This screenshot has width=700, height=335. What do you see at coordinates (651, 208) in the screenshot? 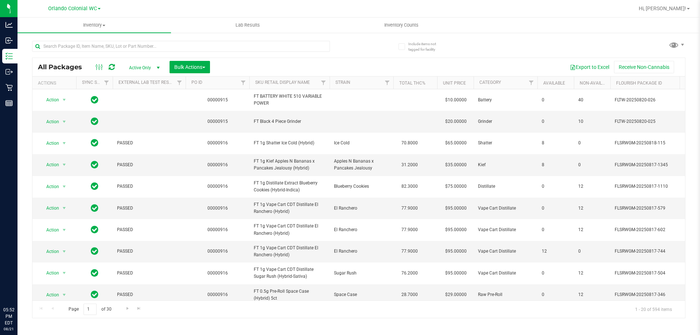
I see `span: FLSRWGM-20250817-579` at bounding box center [651, 208].